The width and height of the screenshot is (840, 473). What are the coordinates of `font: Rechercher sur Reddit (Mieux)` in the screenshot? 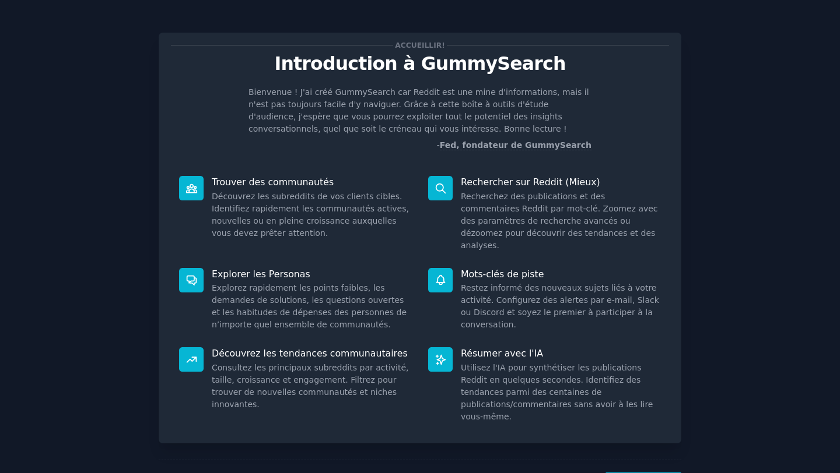 It's located at (530, 182).